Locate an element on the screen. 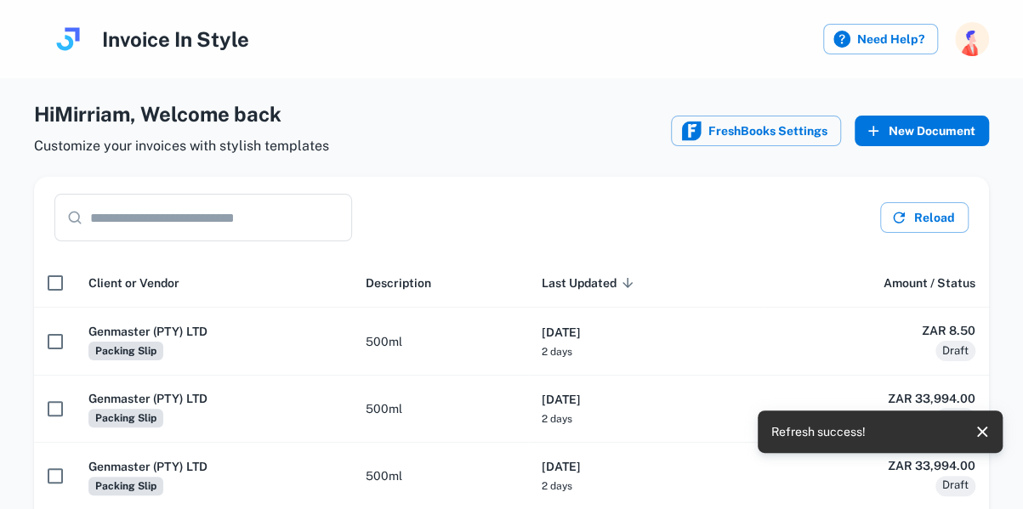 Image resolution: width=1023 pixels, height=509 pixels. button: New Document is located at coordinates (922, 131).